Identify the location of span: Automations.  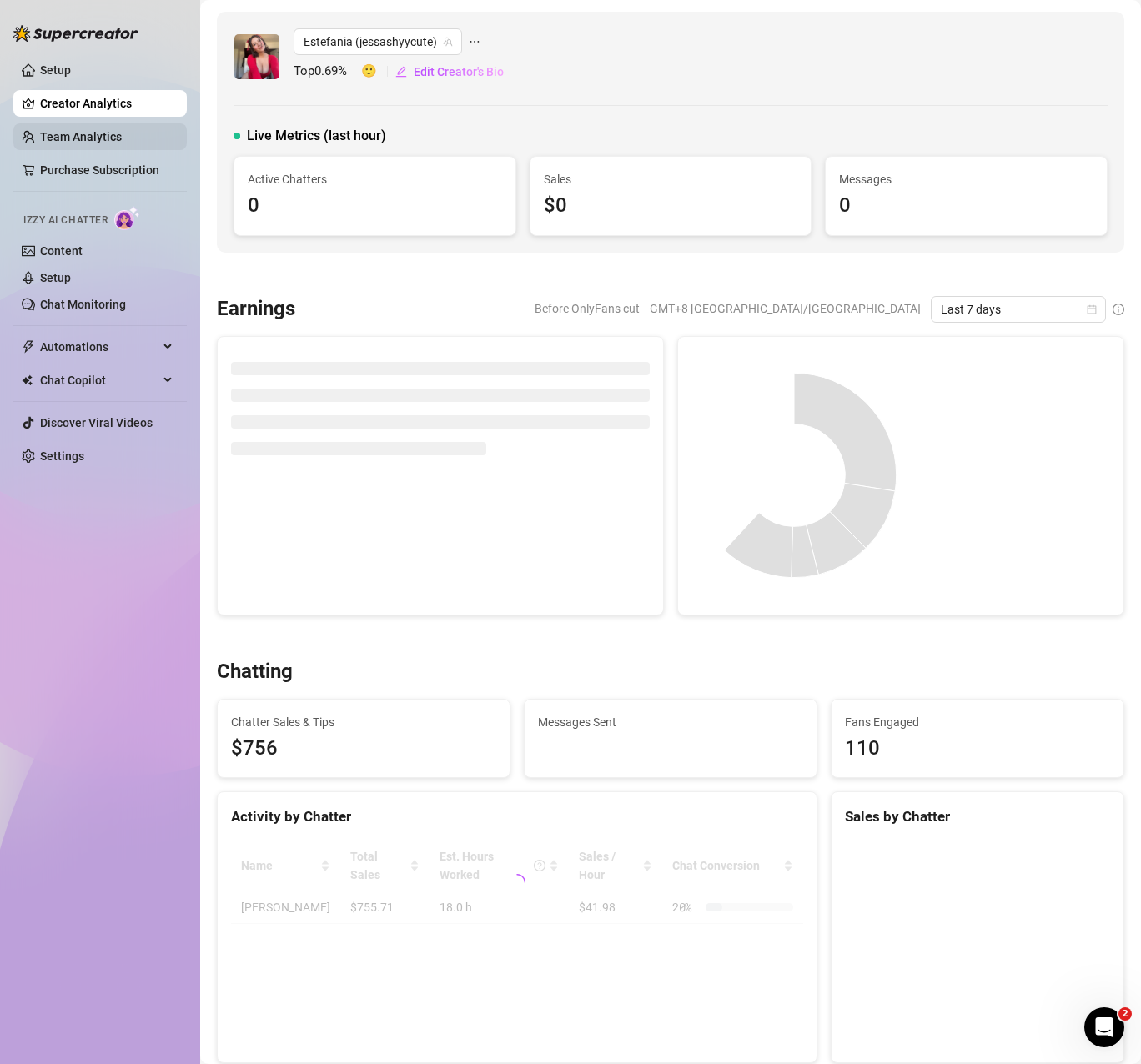
(99, 347).